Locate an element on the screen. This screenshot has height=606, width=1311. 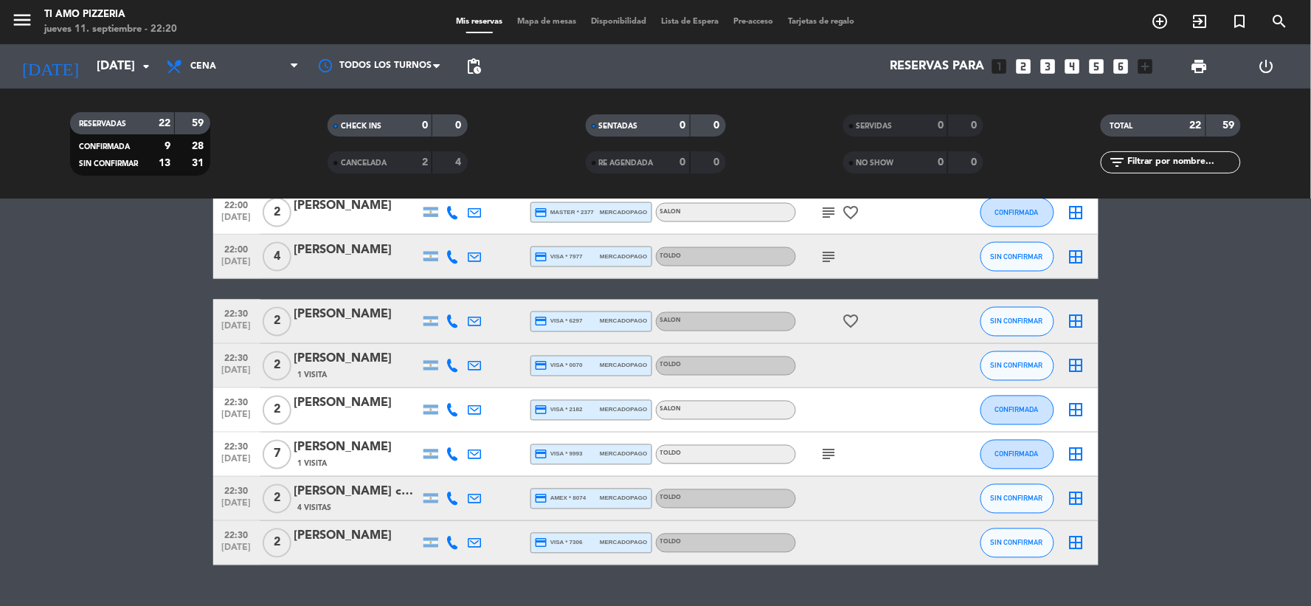
span: RESERVADAS is located at coordinates (103, 124).